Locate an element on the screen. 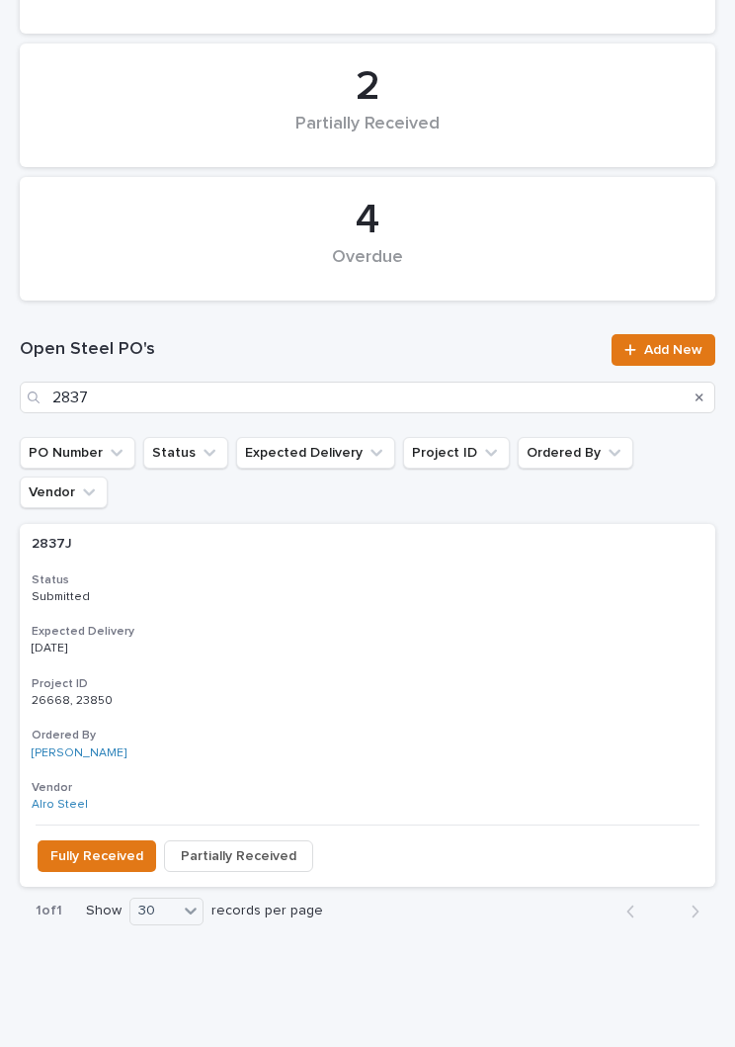  span: Add New is located at coordinates (673, 350).